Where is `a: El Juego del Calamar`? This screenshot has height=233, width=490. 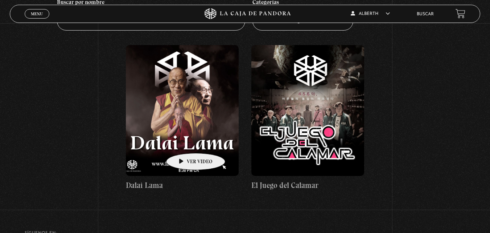 a: El Juego del Calamar is located at coordinates (308, 118).